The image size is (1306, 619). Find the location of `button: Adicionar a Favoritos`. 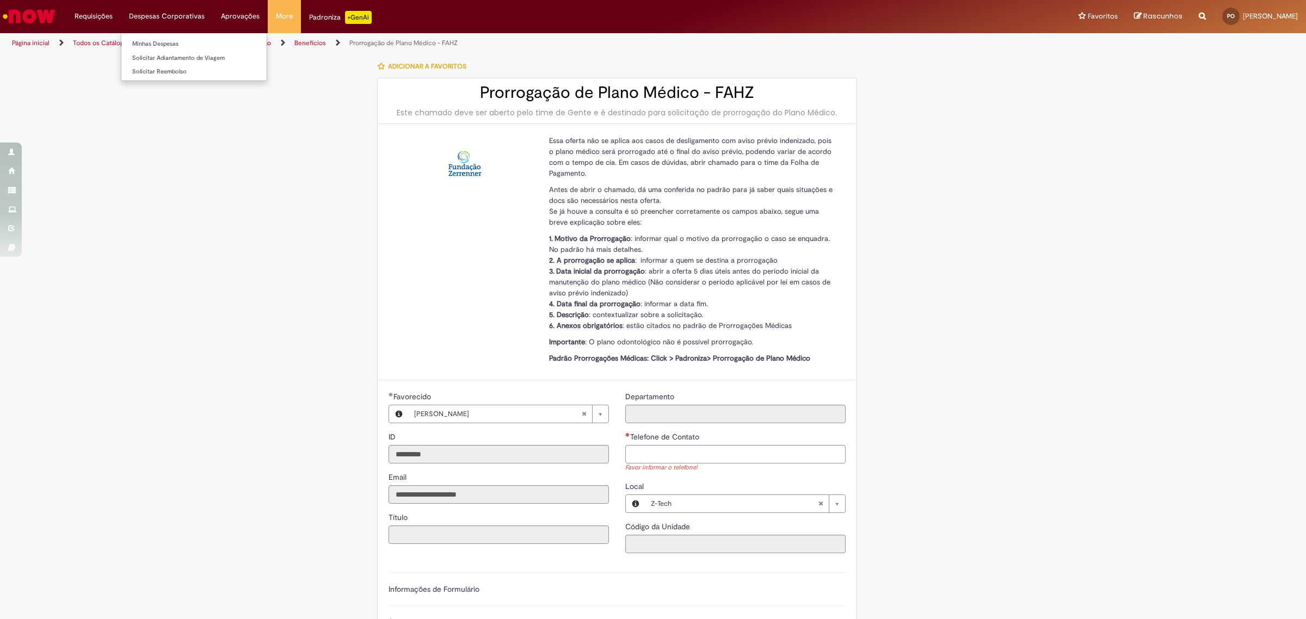

button: Adicionar a Favoritos is located at coordinates (424, 66).